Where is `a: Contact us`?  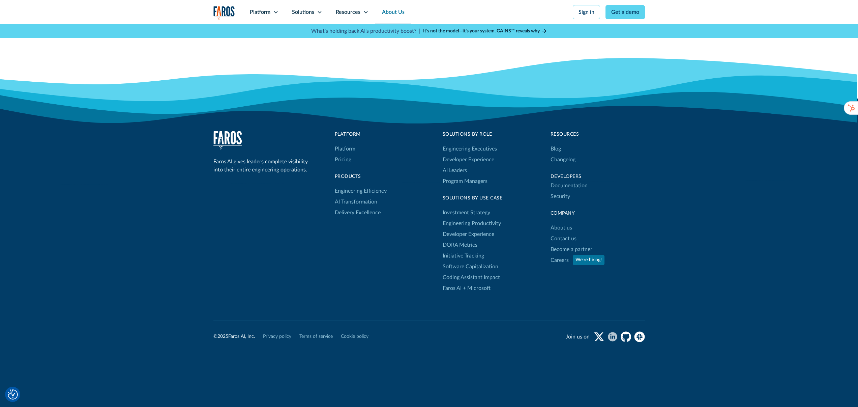
a: Contact us is located at coordinates (563, 238).